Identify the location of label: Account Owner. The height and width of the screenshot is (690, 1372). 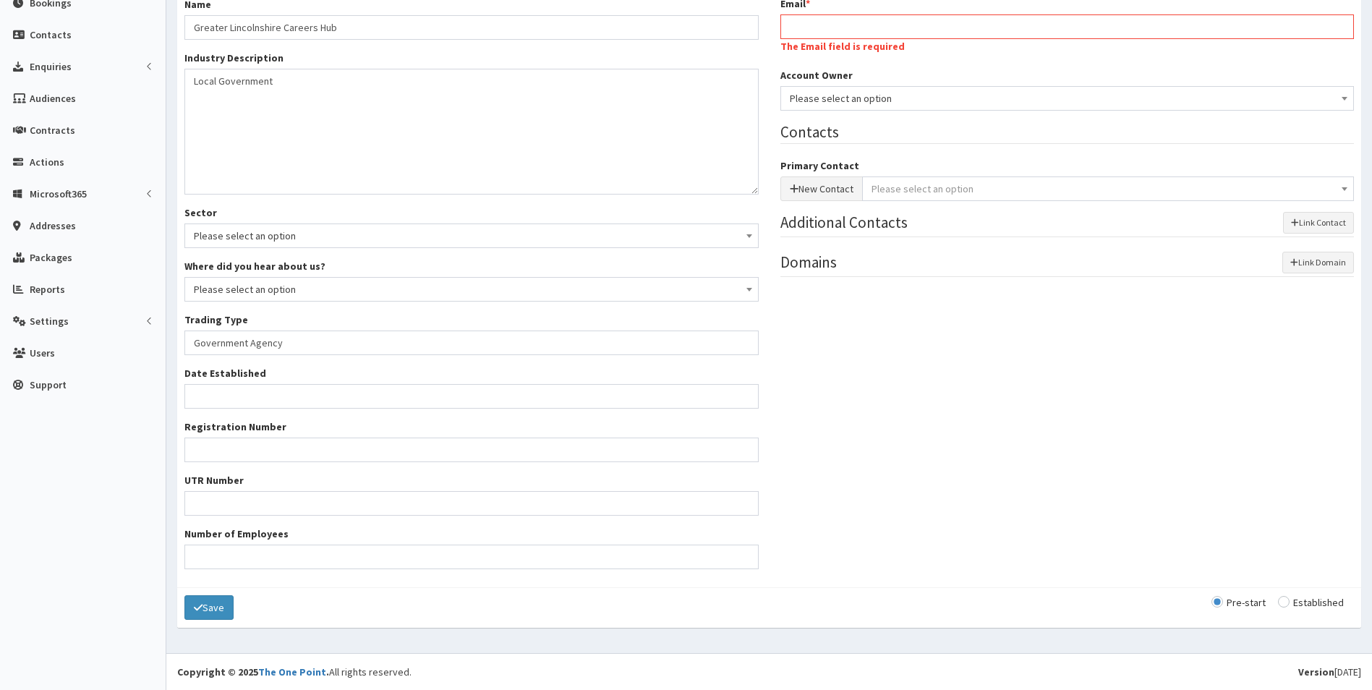
(817, 75).